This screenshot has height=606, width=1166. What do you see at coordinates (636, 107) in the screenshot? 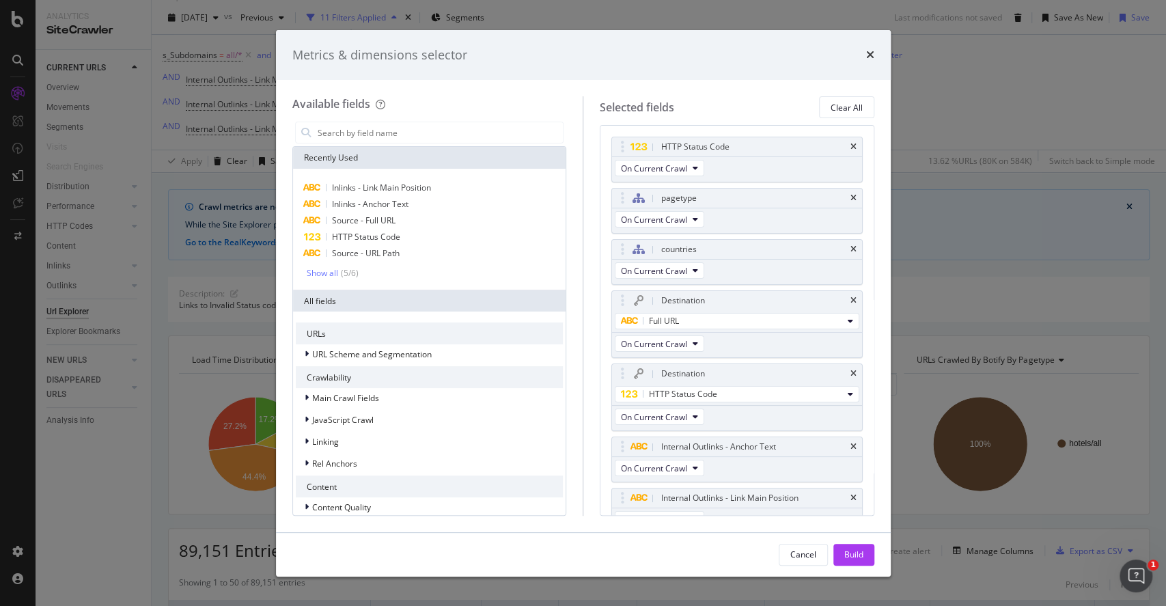
I see `div: Selected fields` at bounding box center [636, 107].